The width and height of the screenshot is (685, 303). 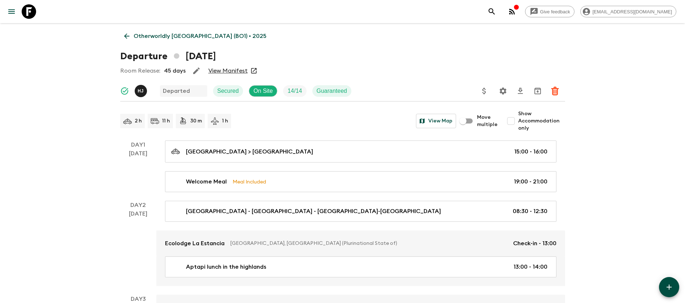 What do you see at coordinates (484, 91) in the screenshot?
I see `button: Update Price, Early Bird Discount and Costs` at bounding box center [484, 91].